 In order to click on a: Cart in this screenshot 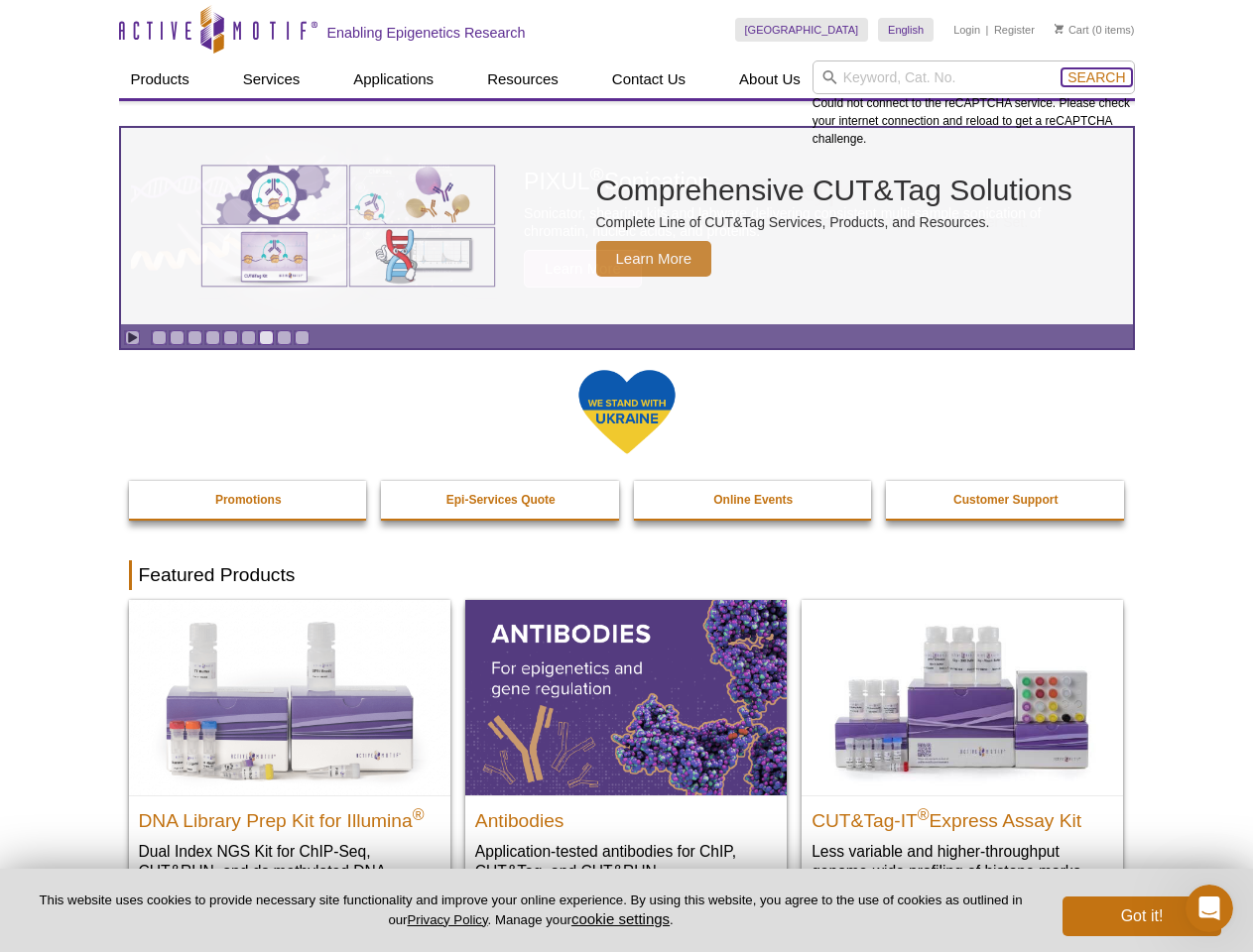, I will do `click(1072, 30)`.